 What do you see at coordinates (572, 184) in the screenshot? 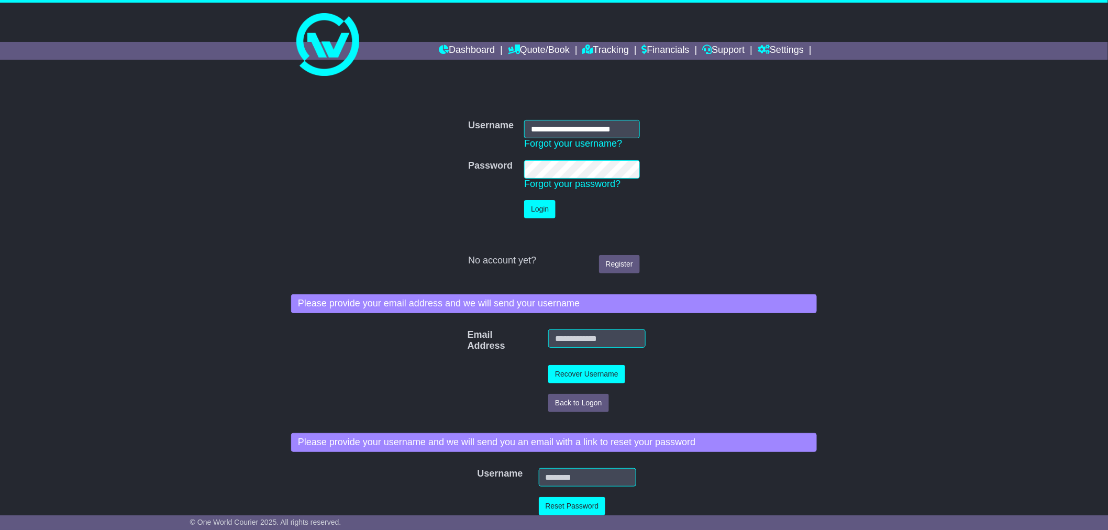
I see `a: Forgot your password?` at bounding box center [572, 184].